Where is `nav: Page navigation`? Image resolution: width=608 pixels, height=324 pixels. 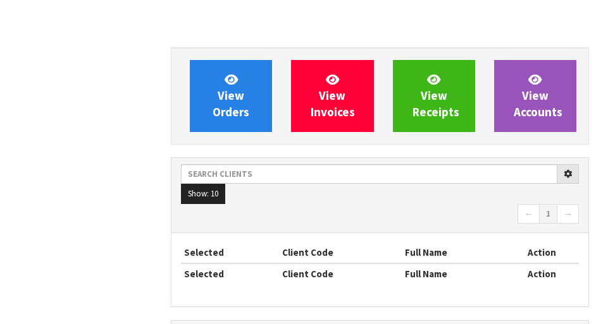
nav: Page navigation is located at coordinates (380, 215).